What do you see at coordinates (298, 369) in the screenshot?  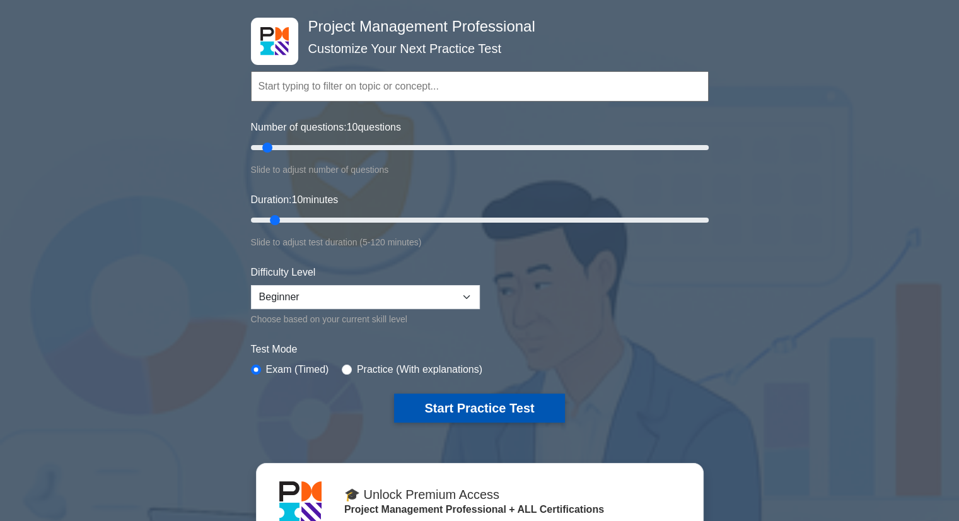 I see `label: Exam (Timed)` at bounding box center [298, 369].